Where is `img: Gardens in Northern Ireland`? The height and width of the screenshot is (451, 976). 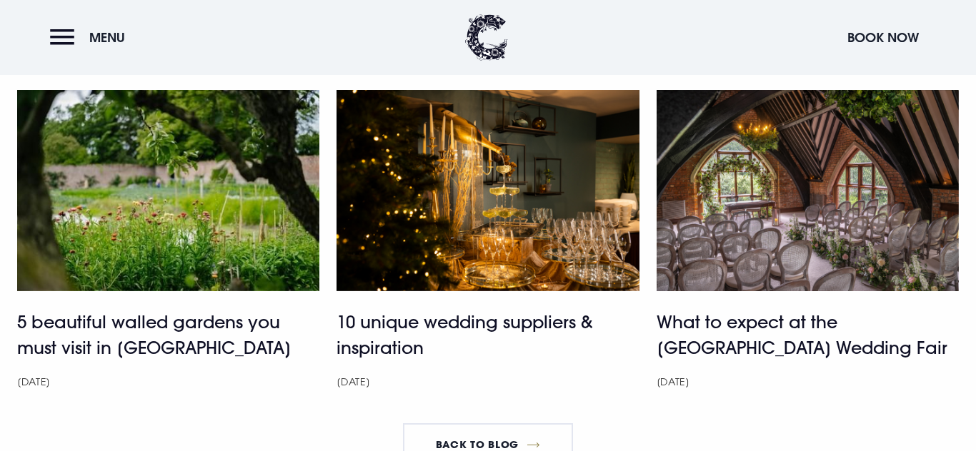 img: Gardens in Northern Ireland is located at coordinates (168, 191).